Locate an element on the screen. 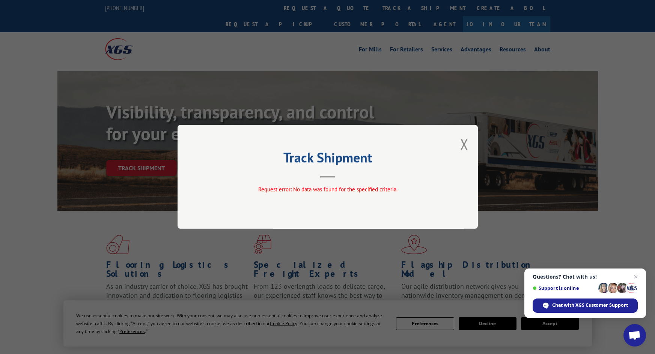 Image resolution: width=655 pixels, height=354 pixels. span: Request error: No data was found for the specified criteria. is located at coordinates (327, 189).